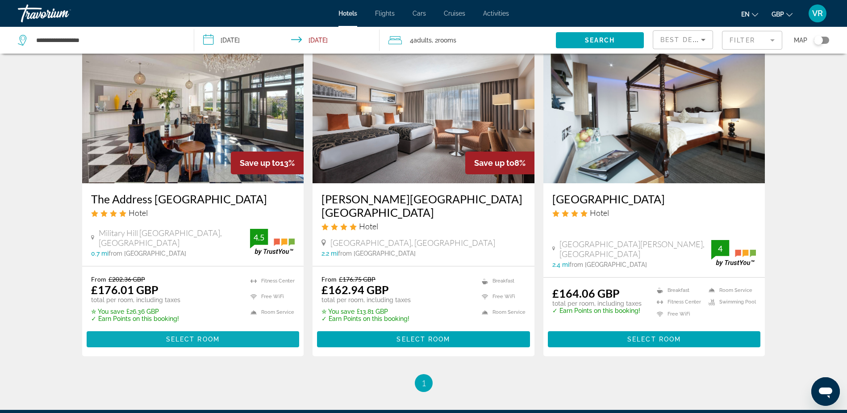 This screenshot has width=847, height=413. What do you see at coordinates (500, 163) in the screenshot?
I see `div: 8%` at bounding box center [500, 163].